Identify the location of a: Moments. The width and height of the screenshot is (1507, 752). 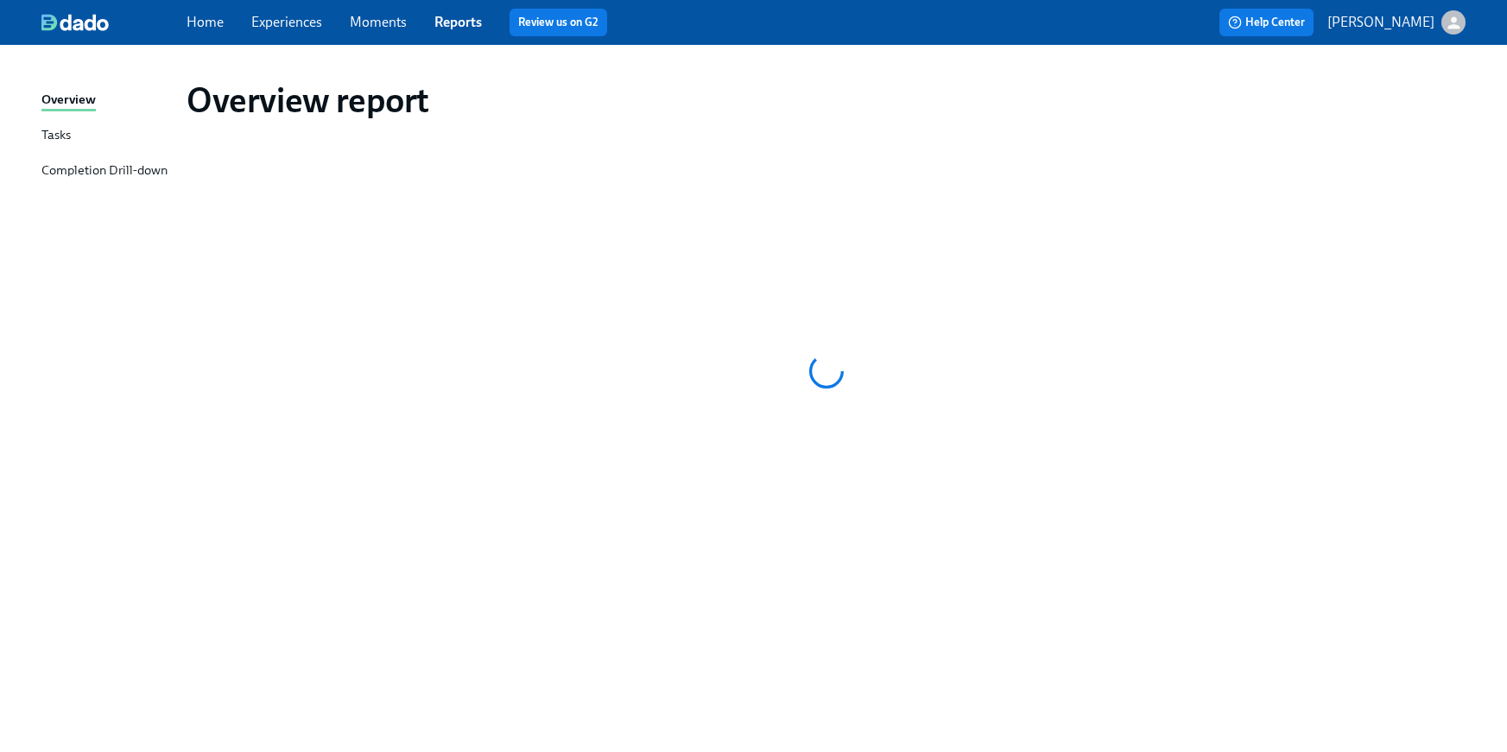
(378, 22).